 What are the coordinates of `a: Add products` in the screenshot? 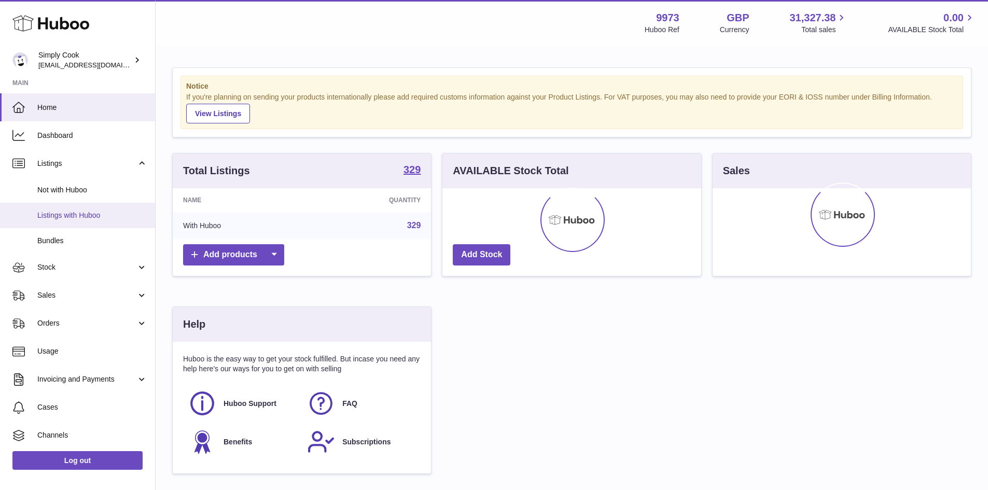 It's located at (233, 255).